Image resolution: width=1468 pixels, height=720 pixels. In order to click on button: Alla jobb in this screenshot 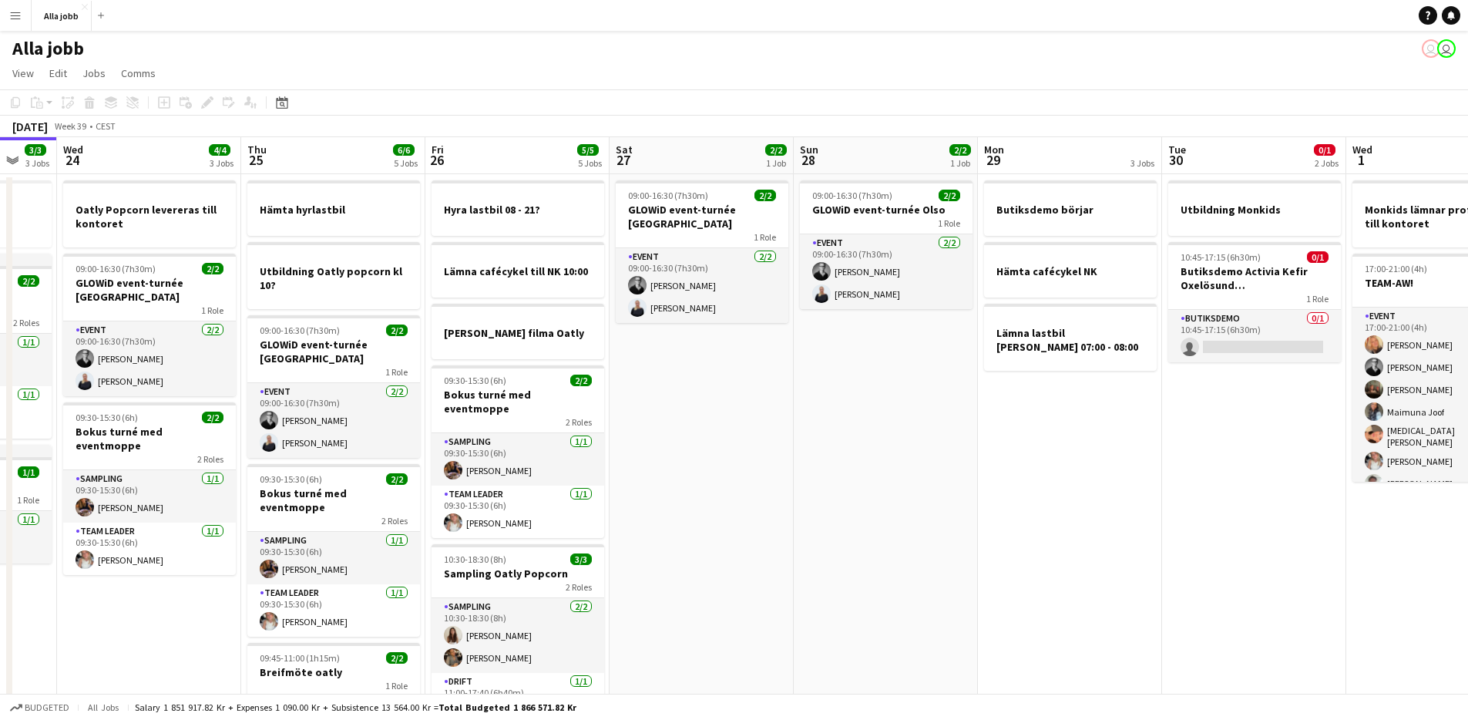, I will do `click(62, 15)`.